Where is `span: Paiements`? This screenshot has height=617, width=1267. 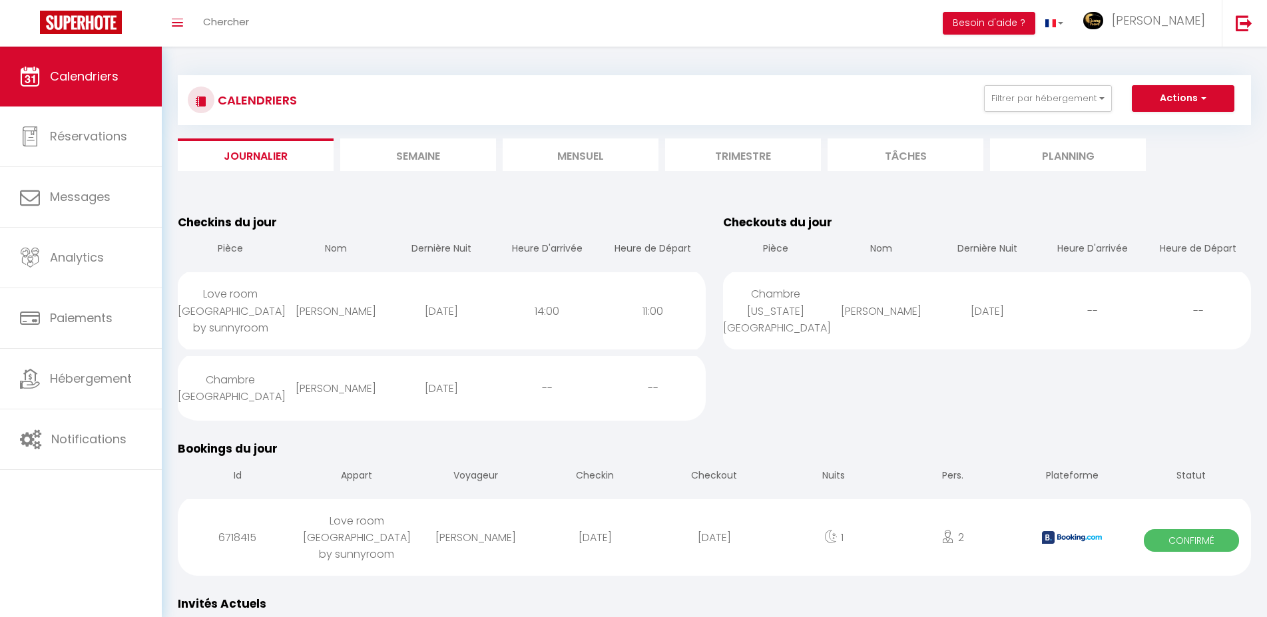 span: Paiements is located at coordinates (81, 318).